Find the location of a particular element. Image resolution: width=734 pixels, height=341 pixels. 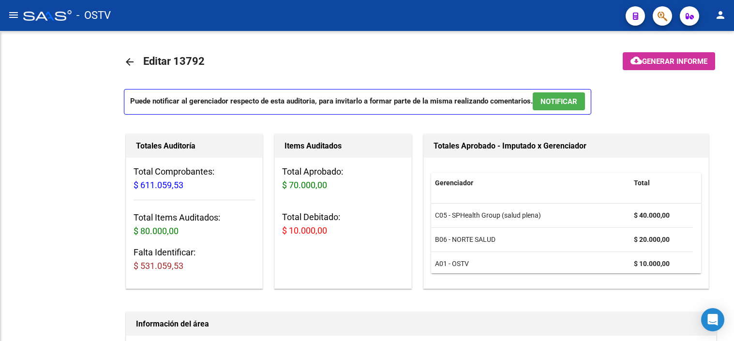

strong: $ 20.000,00 is located at coordinates (651, 239).